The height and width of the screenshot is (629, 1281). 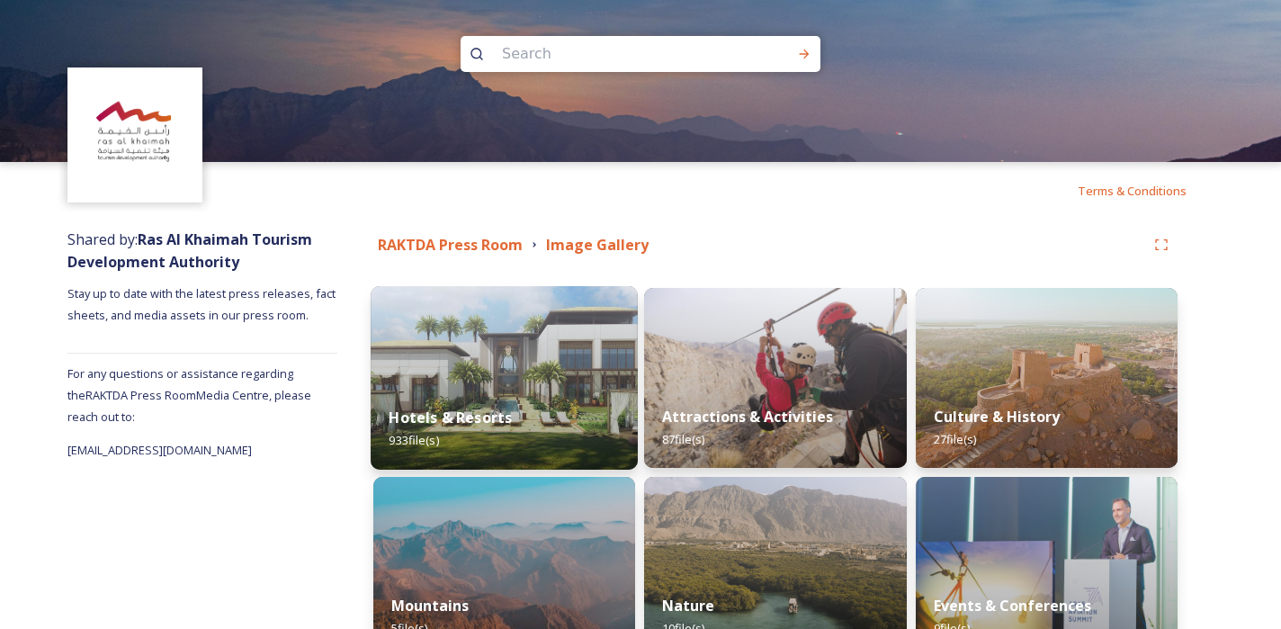 What do you see at coordinates (683, 439) in the screenshot?
I see `span: 87 file(s)` at bounding box center [683, 439].